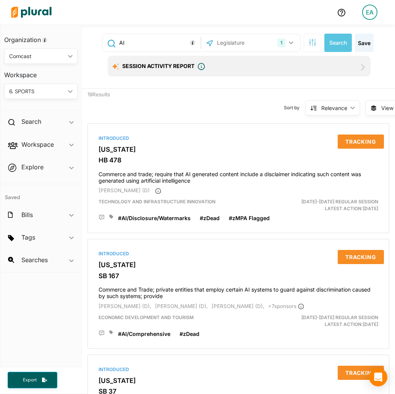 This screenshot has width=395, height=394. I want to click on div: EA, so click(370, 12).